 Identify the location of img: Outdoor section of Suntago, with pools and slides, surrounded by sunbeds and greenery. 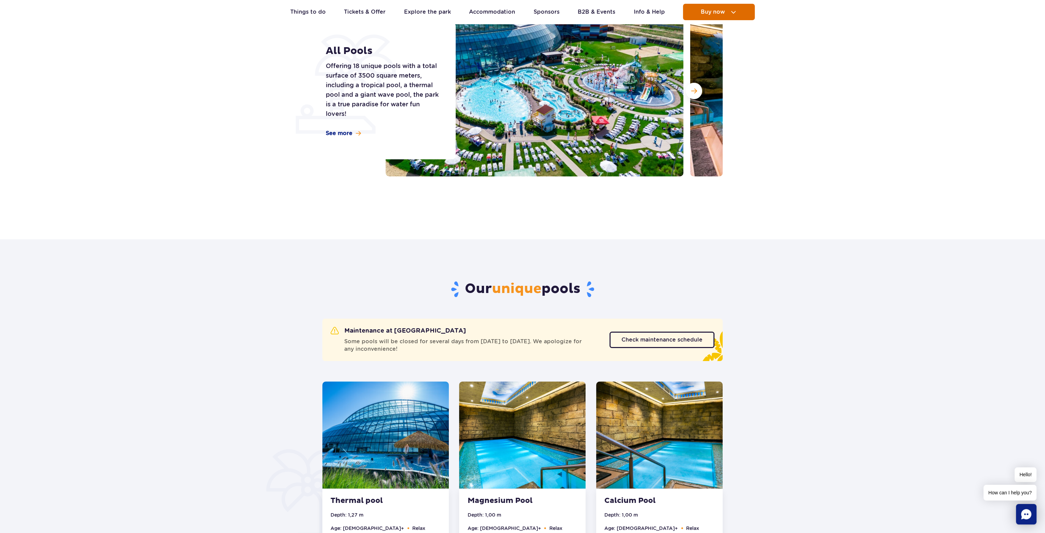
(534, 91).